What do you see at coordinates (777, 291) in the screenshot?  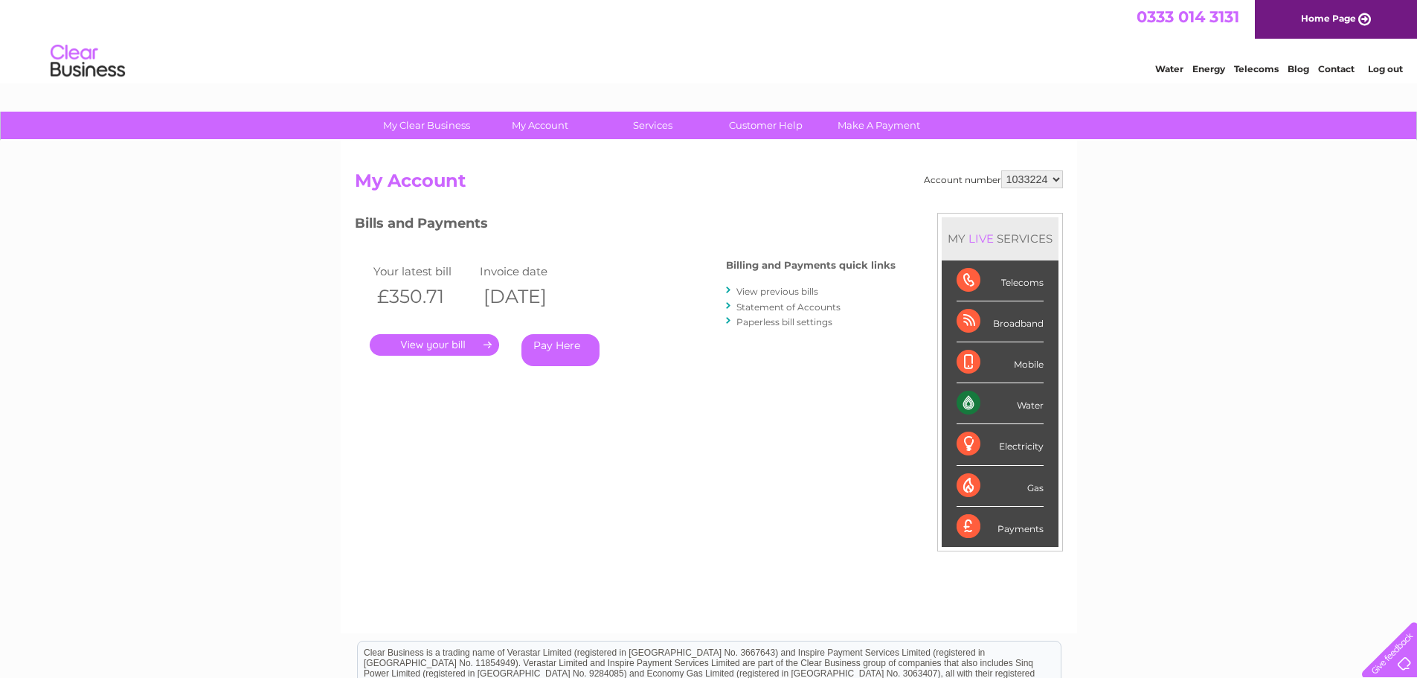 I see `a: View previous bills` at bounding box center [777, 291].